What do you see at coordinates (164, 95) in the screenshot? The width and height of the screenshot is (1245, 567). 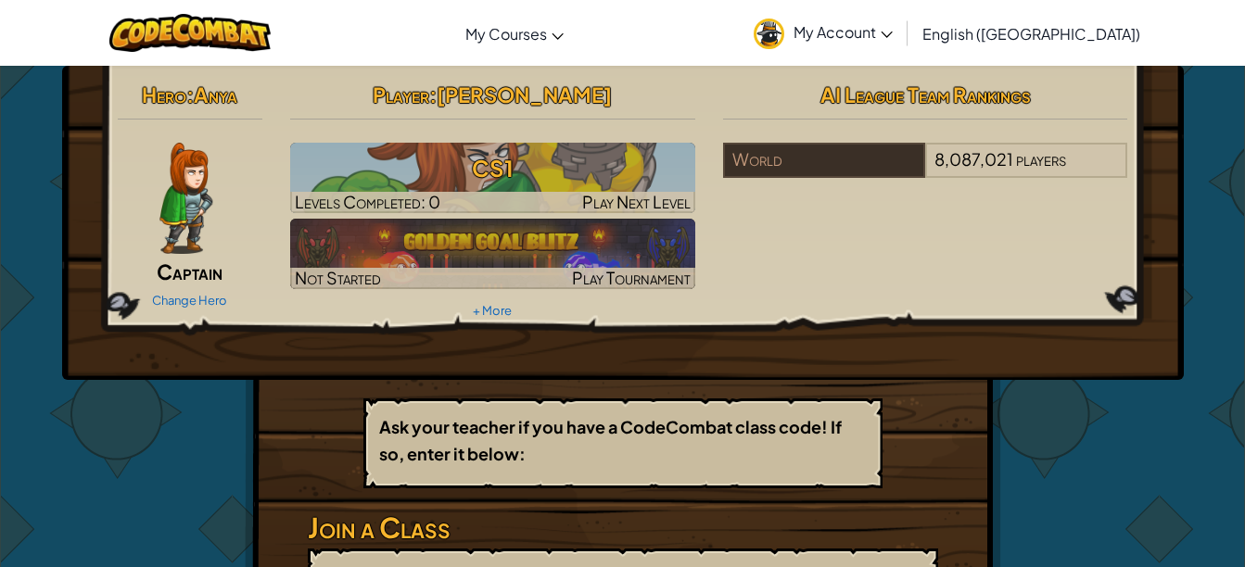 I see `span: Hero` at bounding box center [164, 95].